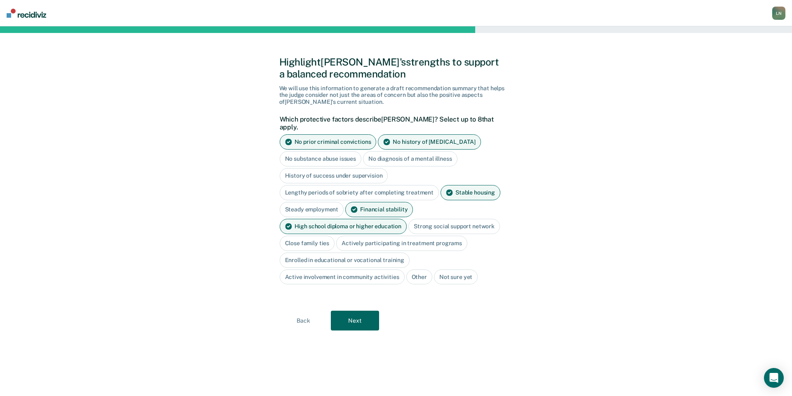 The width and height of the screenshot is (792, 396). What do you see at coordinates (419, 277) in the screenshot?
I see `div: Other` at bounding box center [419, 277].